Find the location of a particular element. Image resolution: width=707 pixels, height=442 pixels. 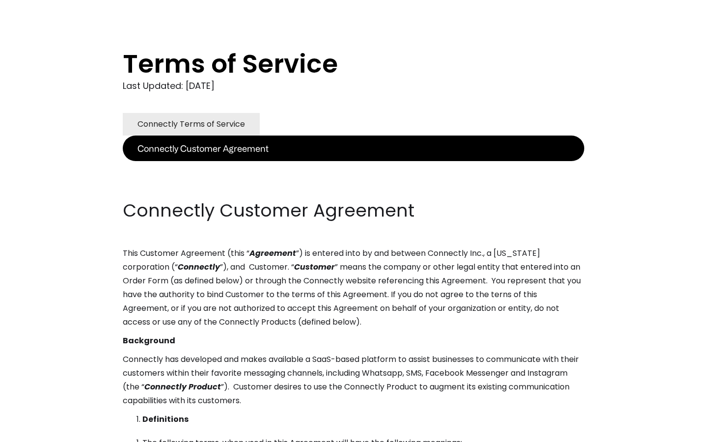

em: Connectly Product is located at coordinates (183, 386).